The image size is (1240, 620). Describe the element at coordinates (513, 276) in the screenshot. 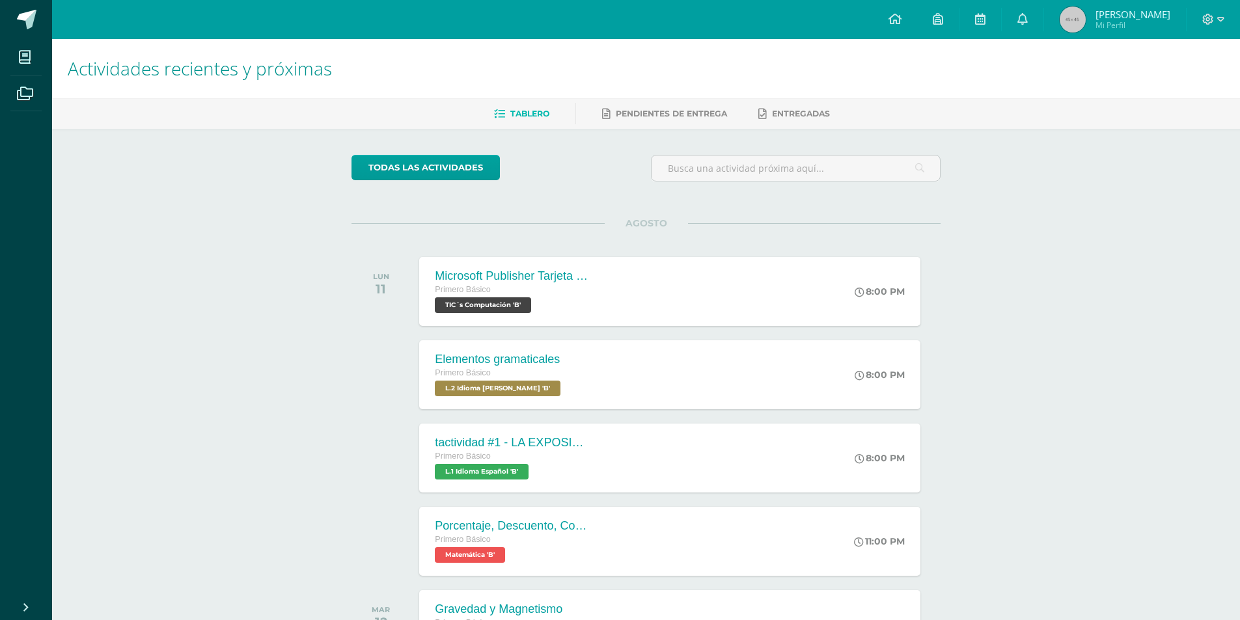

I see `div: Microsoft Publisher Tarjeta de invitación` at that location.